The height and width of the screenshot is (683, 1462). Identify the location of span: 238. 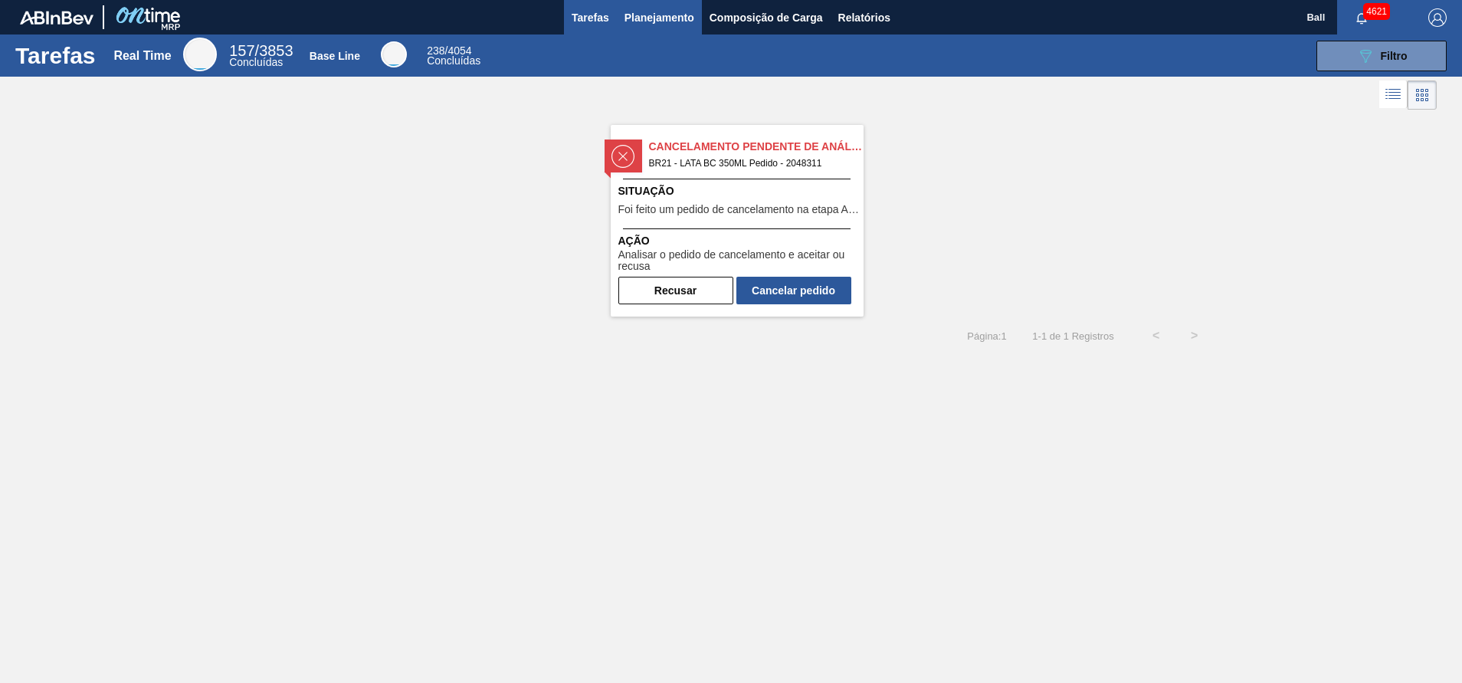
(435, 51).